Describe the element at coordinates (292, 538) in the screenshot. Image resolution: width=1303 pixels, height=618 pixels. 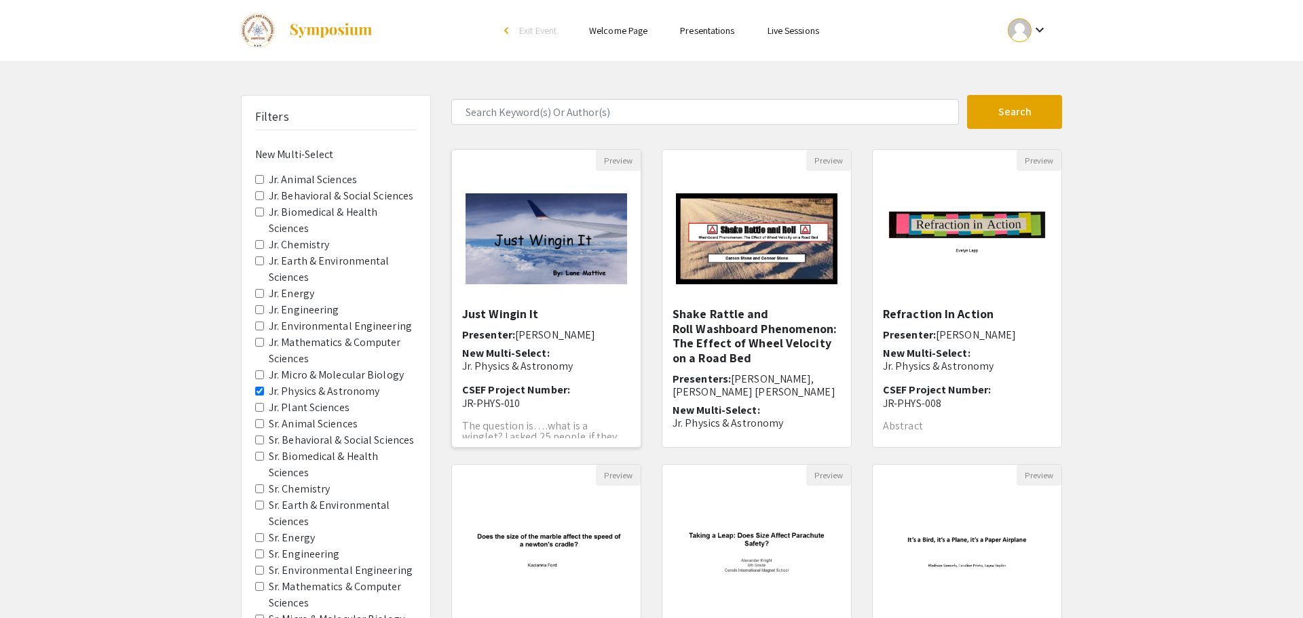
I see `label: Sr. Energy` at that location.